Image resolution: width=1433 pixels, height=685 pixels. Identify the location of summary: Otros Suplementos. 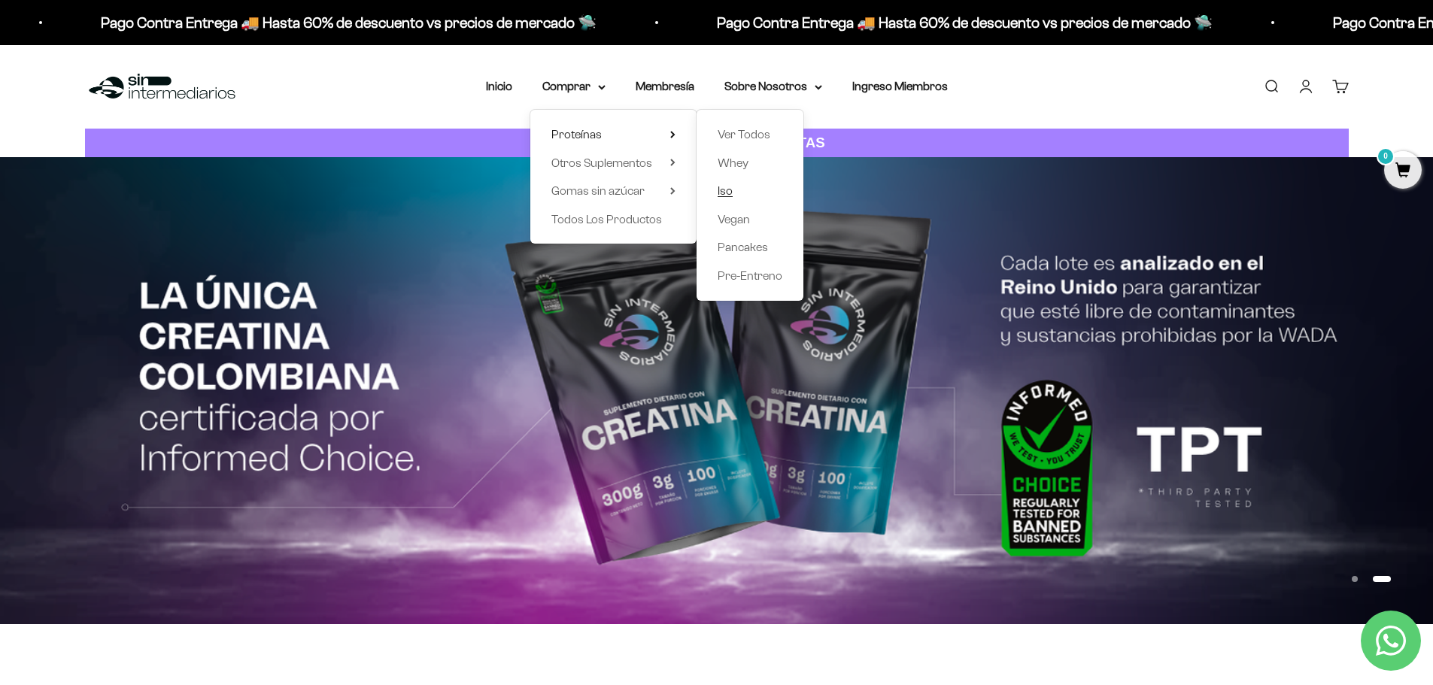
(613, 163).